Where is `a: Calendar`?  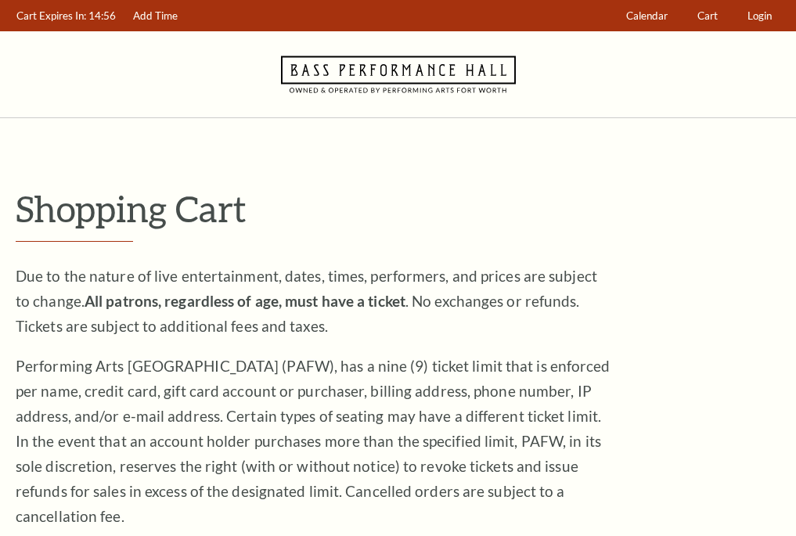 a: Calendar is located at coordinates (648, 16).